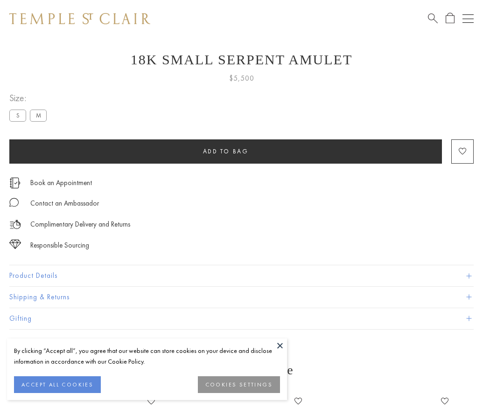 This screenshot has height=407, width=483. What do you see at coordinates (450, 18) in the screenshot?
I see `a: Open Shopping Bag` at bounding box center [450, 18].